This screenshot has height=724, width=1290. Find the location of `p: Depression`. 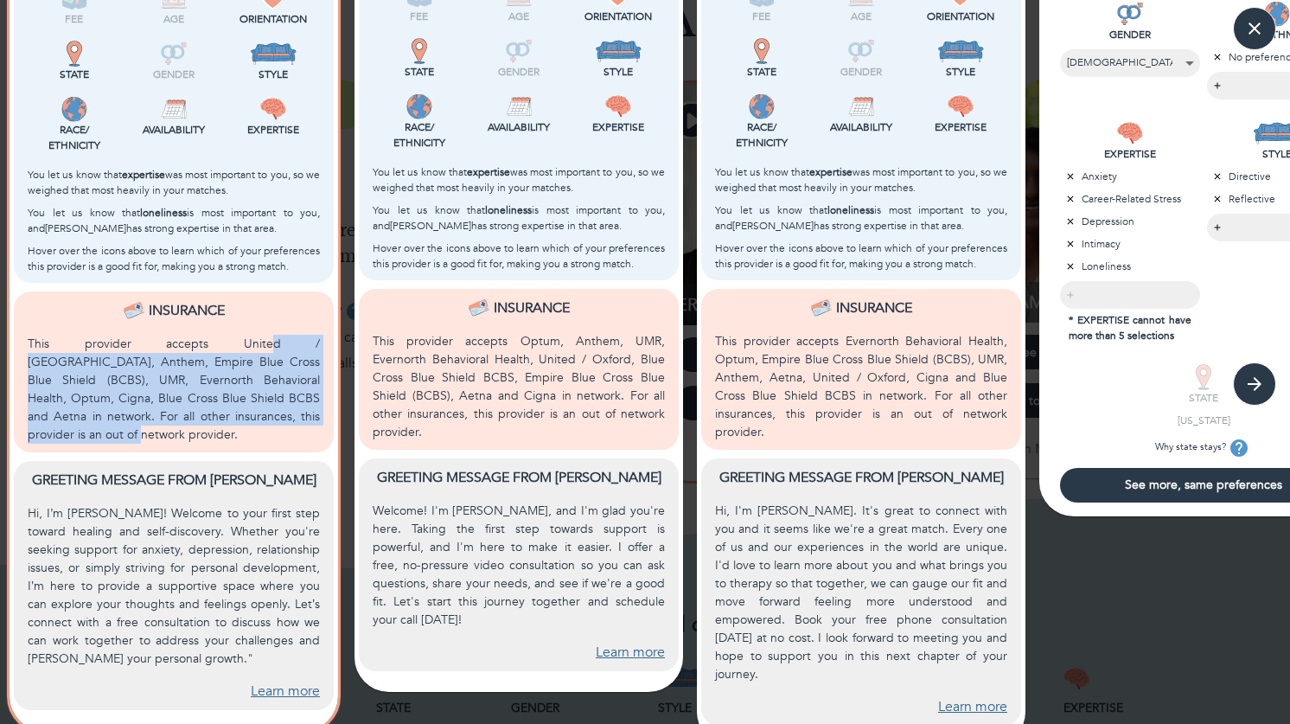

p: Depression is located at coordinates (1130, 221).